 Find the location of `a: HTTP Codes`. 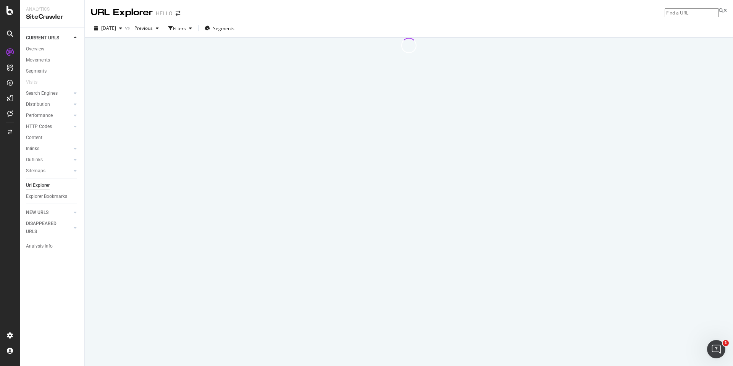

a: HTTP Codes is located at coordinates (48, 126).